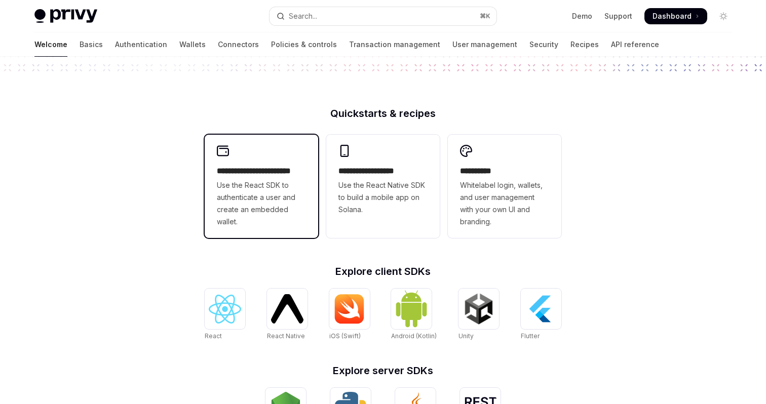 The width and height of the screenshot is (766, 404). I want to click on a: Dashboard, so click(676, 16).